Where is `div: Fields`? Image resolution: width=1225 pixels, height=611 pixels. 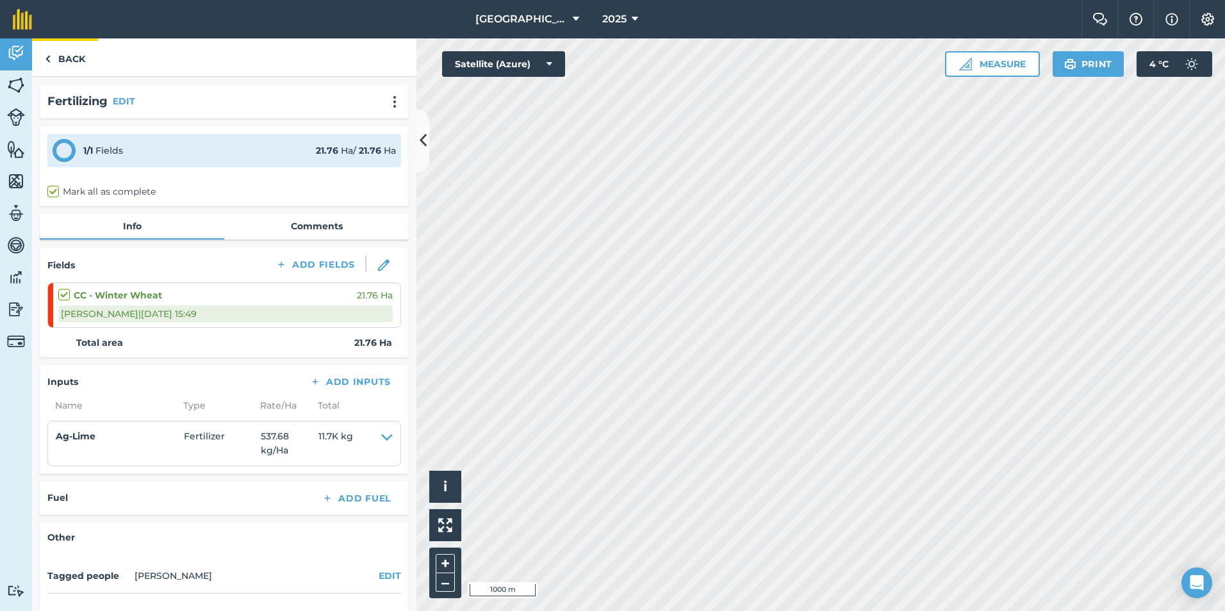 div: Fields is located at coordinates (103, 151).